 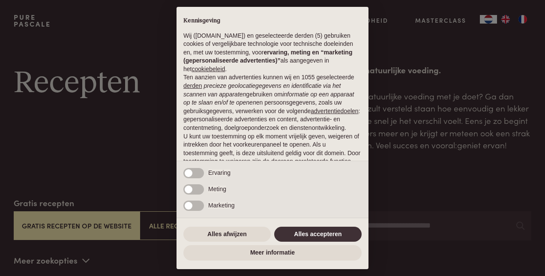 I want to click on span: Marketing, so click(x=221, y=205).